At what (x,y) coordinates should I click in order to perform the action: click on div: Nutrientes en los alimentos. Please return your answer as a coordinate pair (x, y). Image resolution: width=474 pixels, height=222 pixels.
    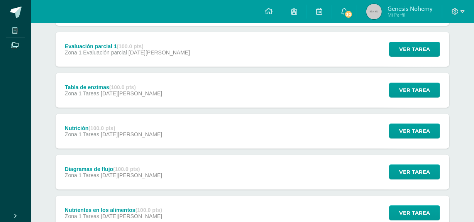
    Looking at the image, I should click on (113, 210).